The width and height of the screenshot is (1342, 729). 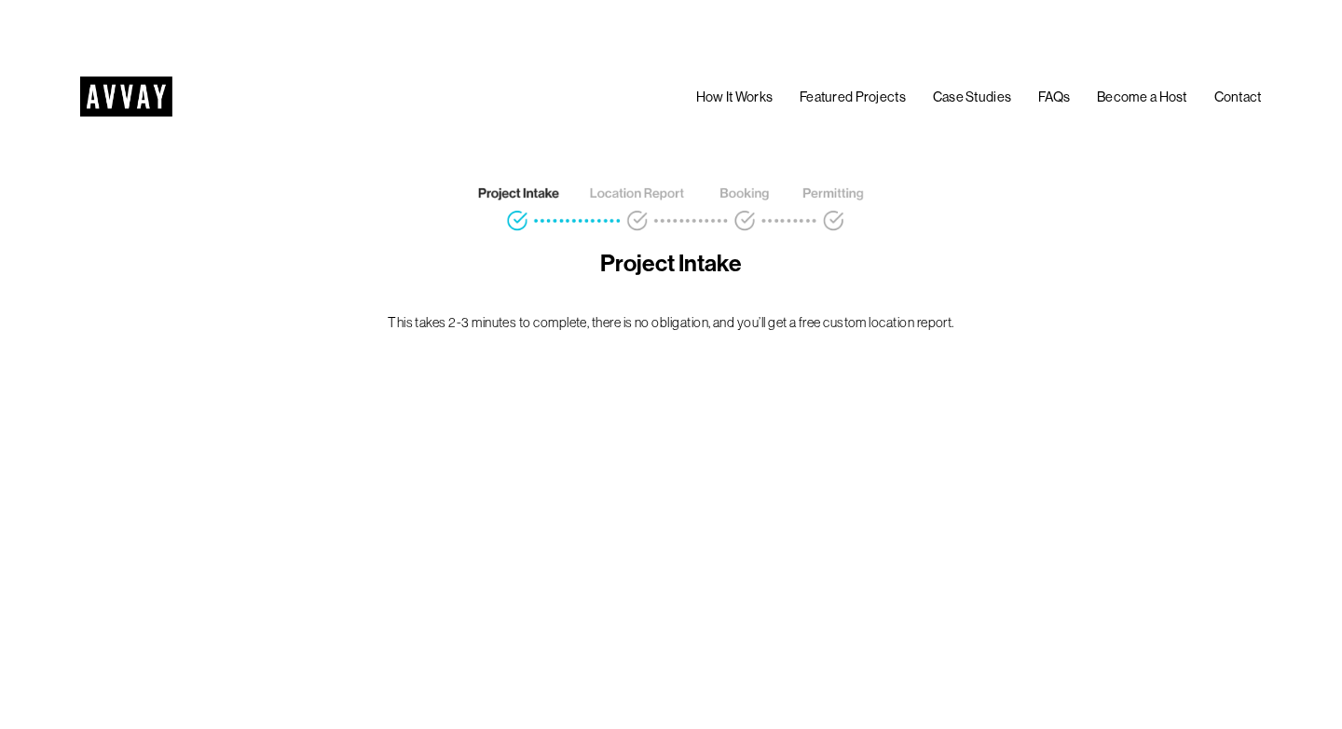 What do you see at coordinates (671, 265) in the screenshot?
I see `h4: Project Intake` at bounding box center [671, 265].